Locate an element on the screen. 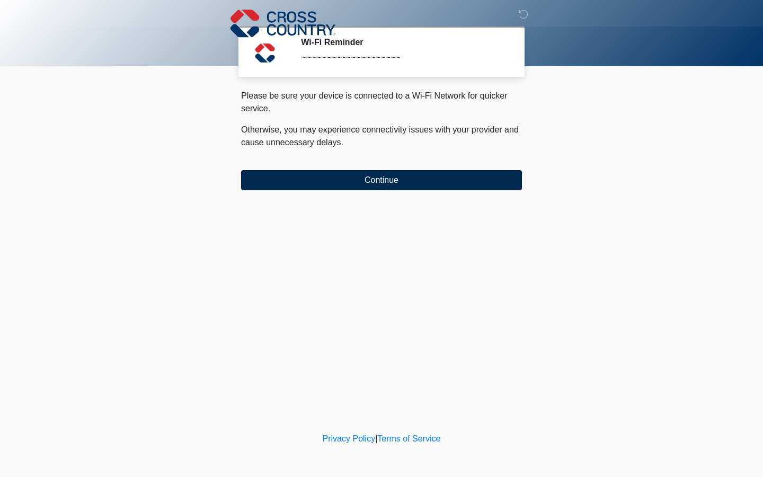  img: Agent Avatar is located at coordinates (265, 53).